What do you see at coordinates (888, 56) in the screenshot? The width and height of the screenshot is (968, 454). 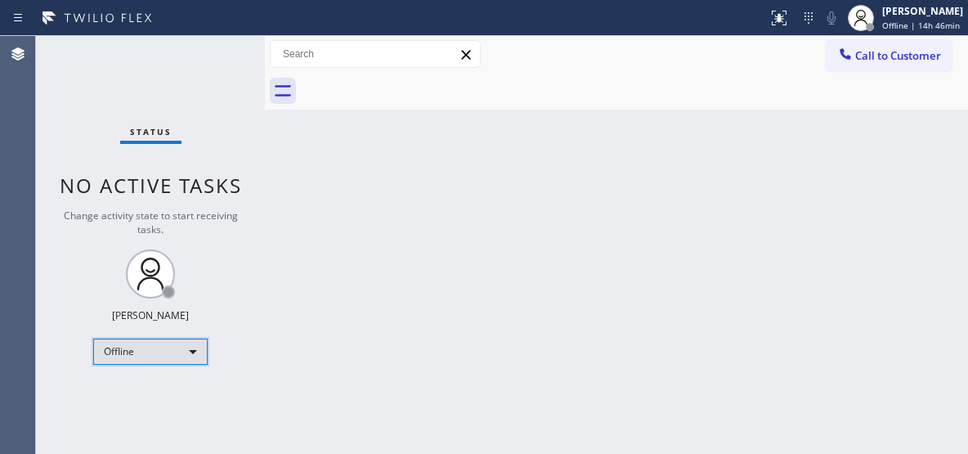 I see `button: Call to Customer` at bounding box center [888, 56].